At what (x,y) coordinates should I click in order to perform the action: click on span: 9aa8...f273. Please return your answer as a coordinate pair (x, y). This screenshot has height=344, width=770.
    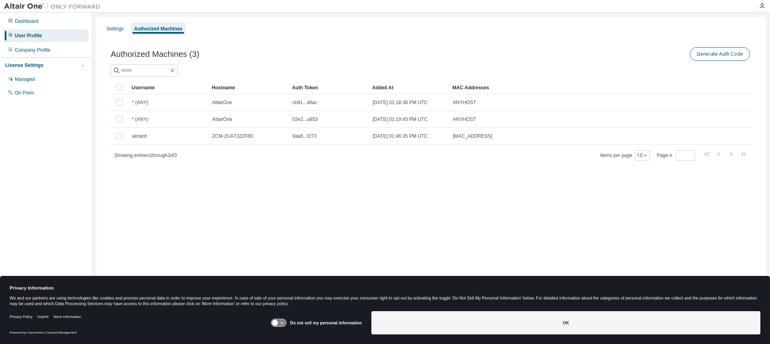
    Looking at the image, I should click on (304, 136).